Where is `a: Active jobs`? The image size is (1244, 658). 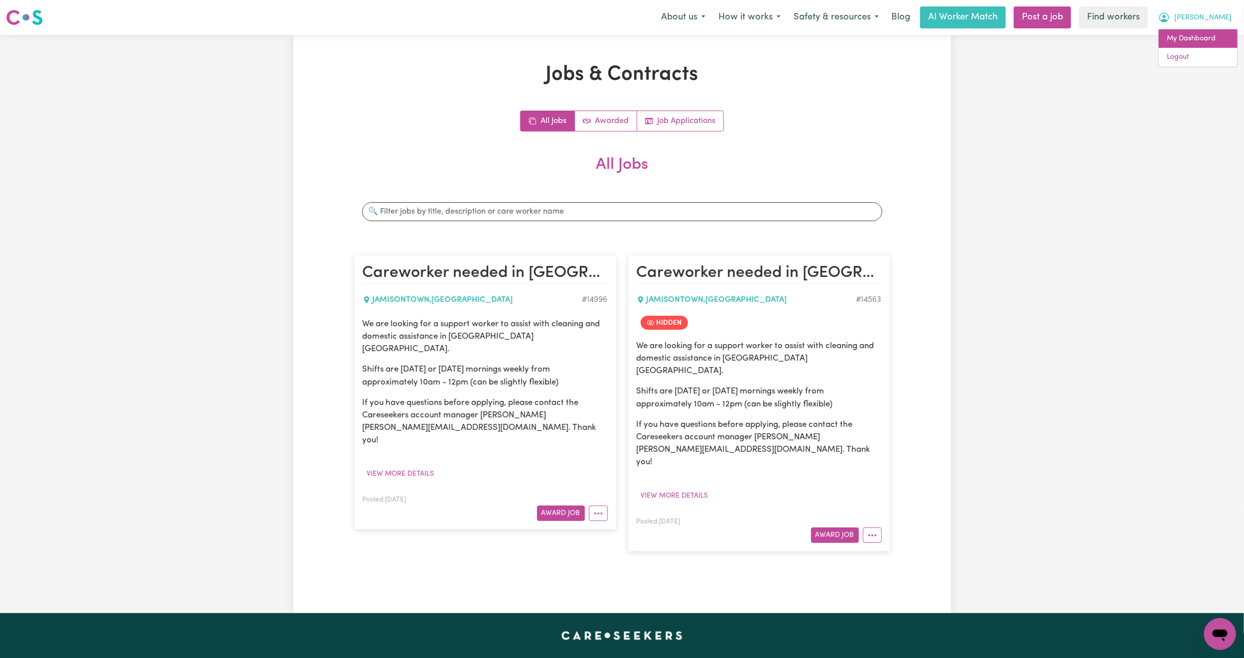
a: Active jobs is located at coordinates (606, 121).